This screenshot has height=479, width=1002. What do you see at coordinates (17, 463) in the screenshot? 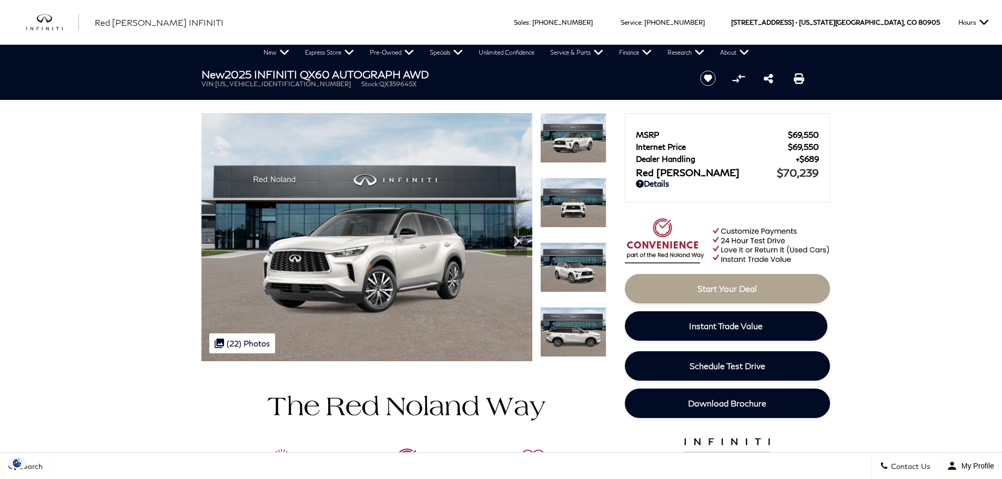
I see `img: Opt-Out Icon` at bounding box center [17, 463].